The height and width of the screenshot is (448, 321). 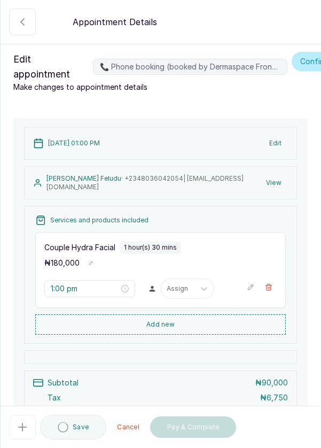 What do you see at coordinates (128, 427) in the screenshot?
I see `button: Cancel` at bounding box center [128, 427].